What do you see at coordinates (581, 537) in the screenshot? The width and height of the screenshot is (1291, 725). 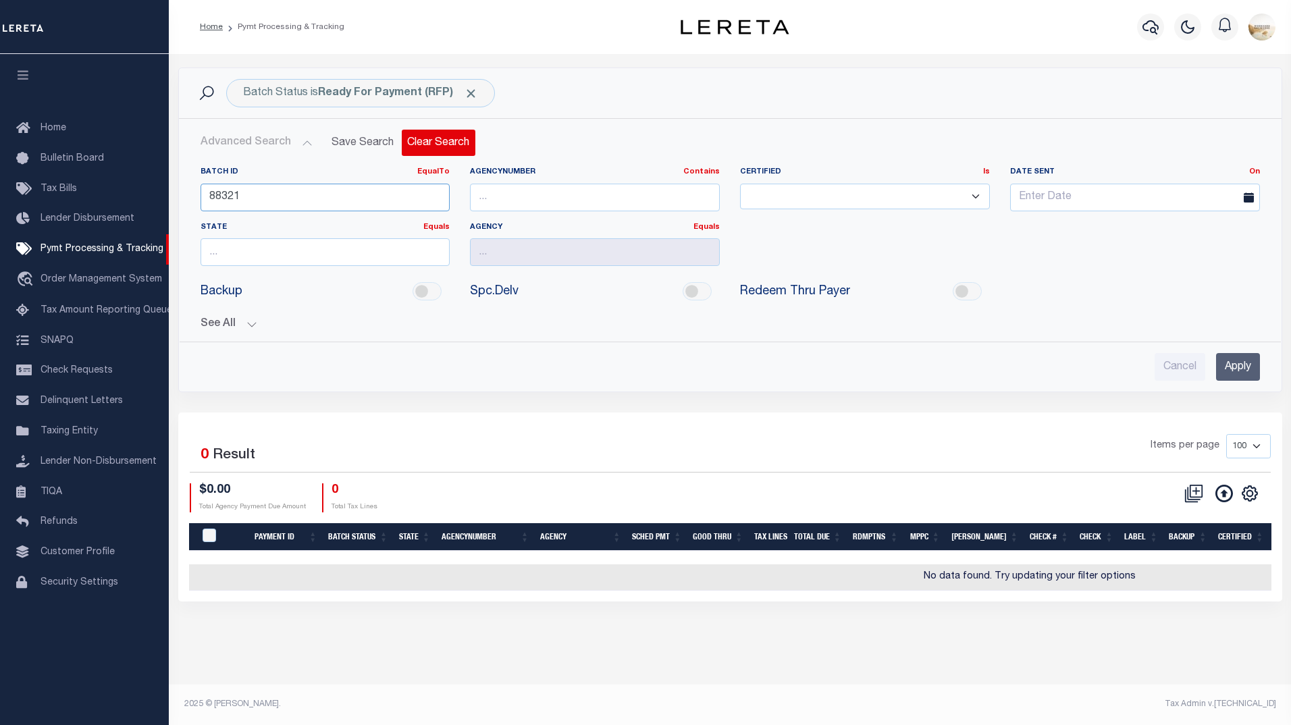 I see `th: Agency: activate to sort column ascending` at bounding box center [581, 537].